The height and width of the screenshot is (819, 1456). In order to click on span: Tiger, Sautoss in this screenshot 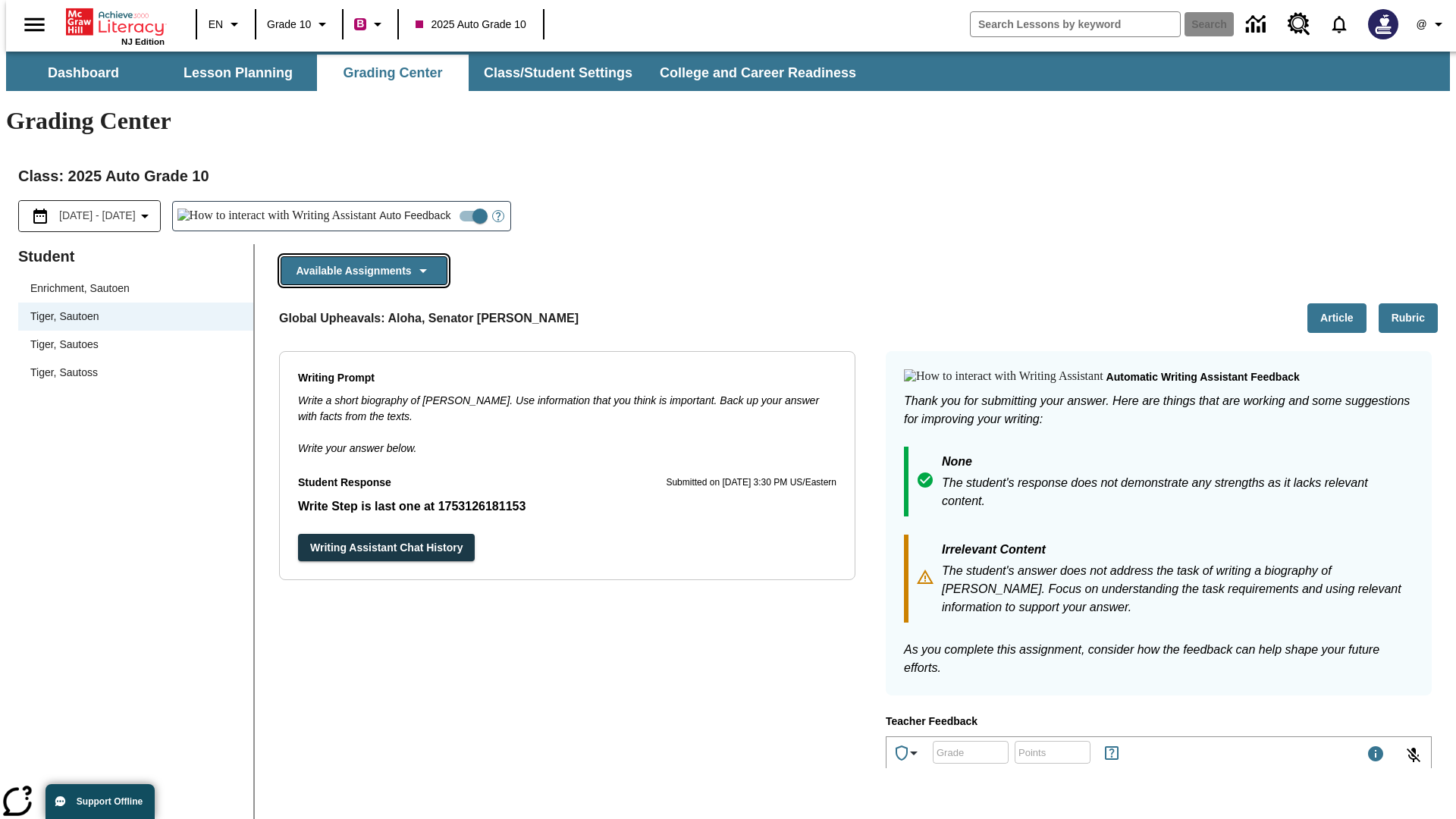, I will do `click(136, 372)`.